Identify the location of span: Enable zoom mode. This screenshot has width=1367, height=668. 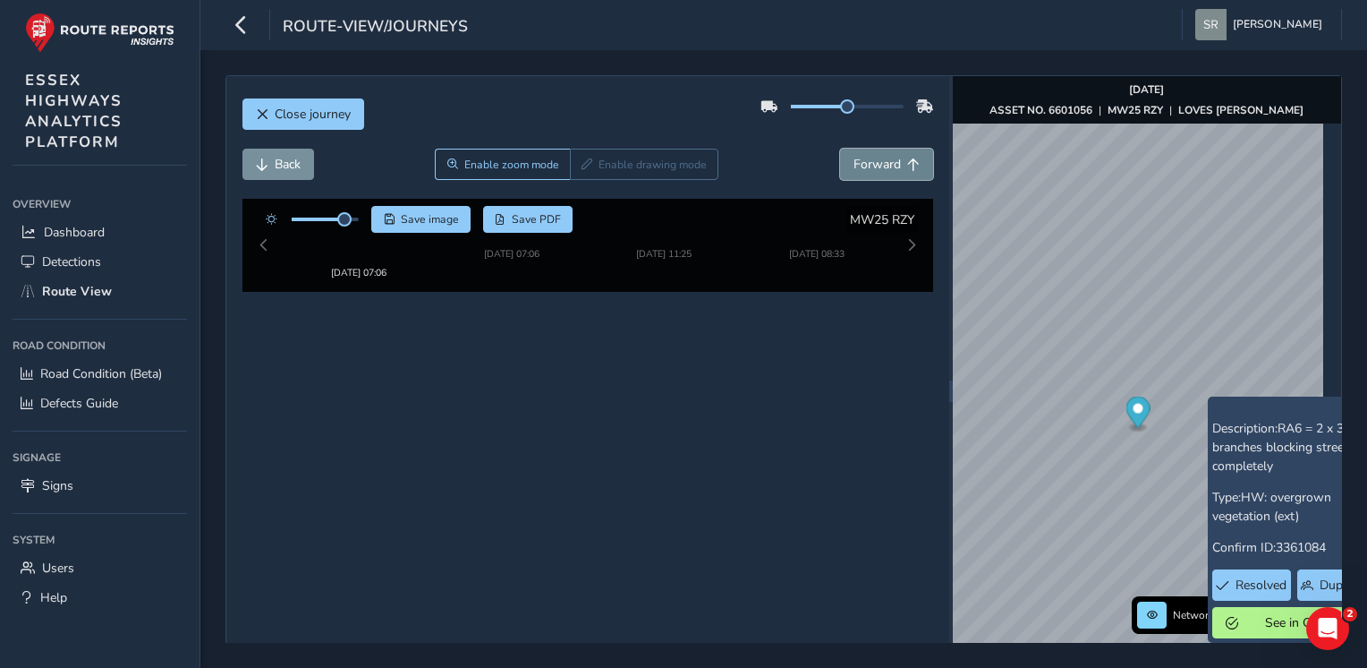
(512, 165).